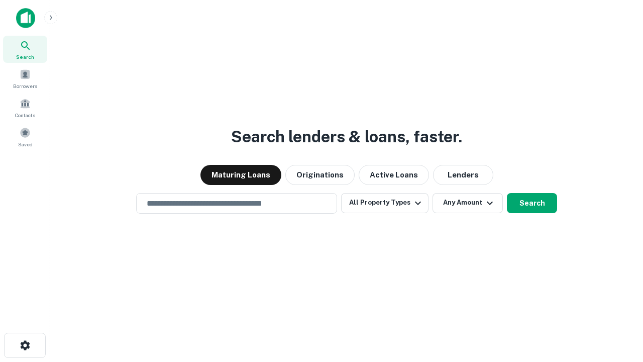  What do you see at coordinates (25, 144) in the screenshot?
I see `span: Saved` at bounding box center [25, 144].